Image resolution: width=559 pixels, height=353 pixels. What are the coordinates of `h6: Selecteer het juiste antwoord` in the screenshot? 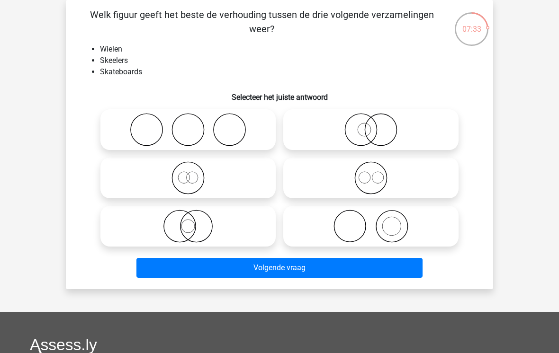 It's located at (279, 93).